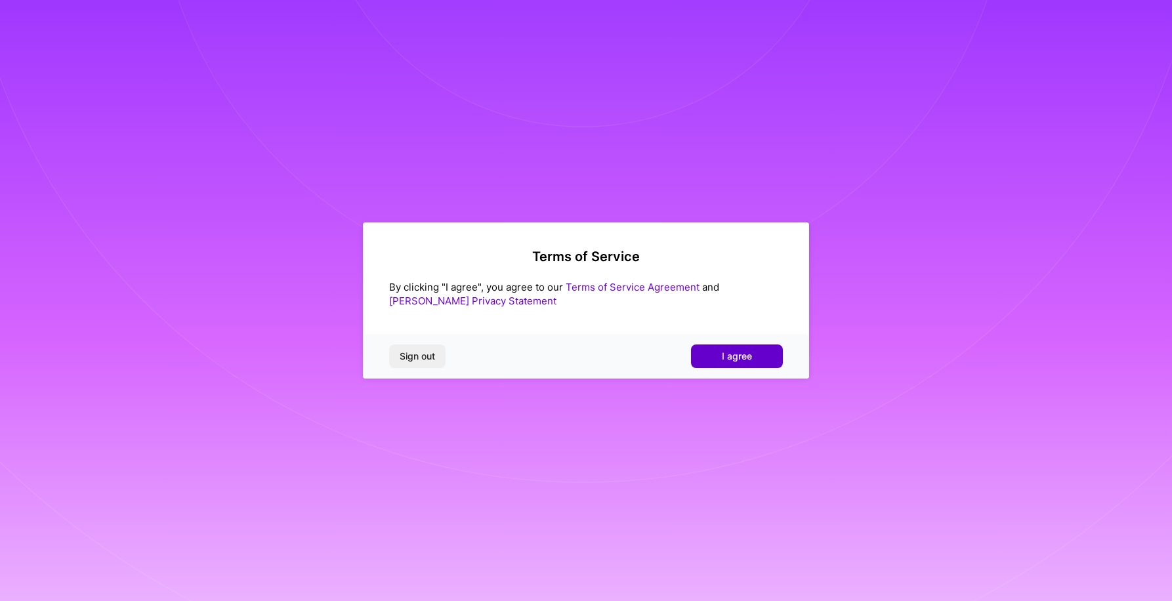 The image size is (1172, 601). What do you see at coordinates (586, 257) in the screenshot?
I see `h2: Terms of Service` at bounding box center [586, 257].